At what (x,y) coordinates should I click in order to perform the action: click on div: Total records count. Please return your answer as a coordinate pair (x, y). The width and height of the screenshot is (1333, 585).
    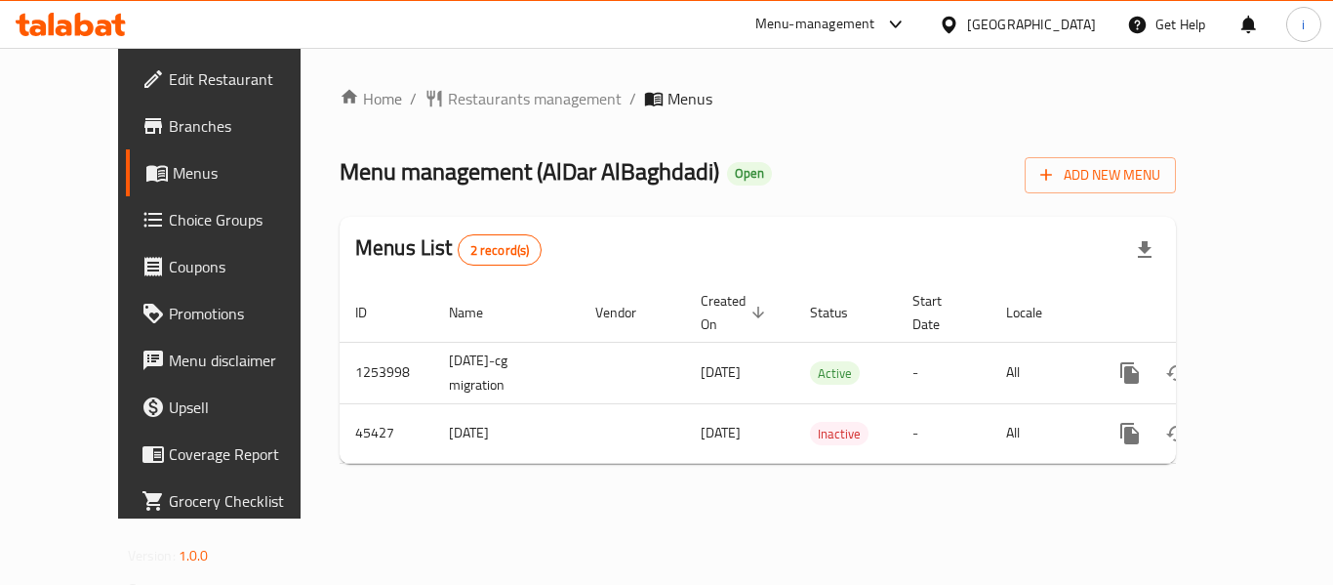
    Looking at the image, I should click on (500, 250).